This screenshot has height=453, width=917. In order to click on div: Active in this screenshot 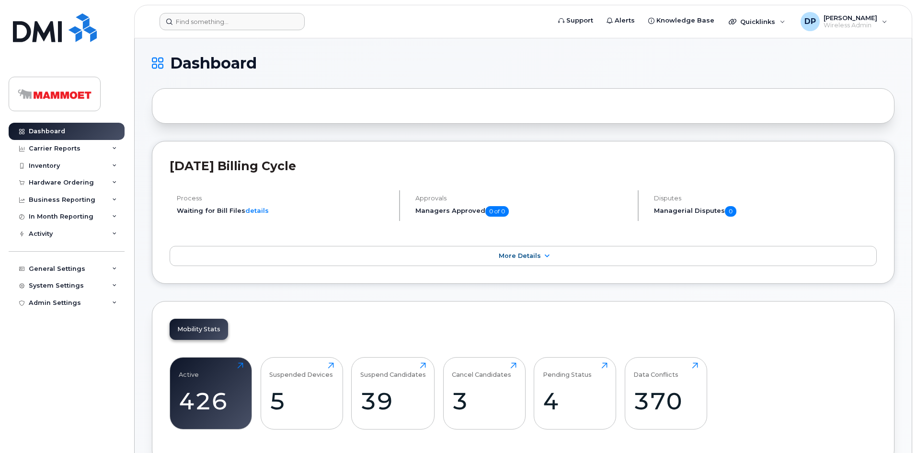, I will do `click(189, 370)`.